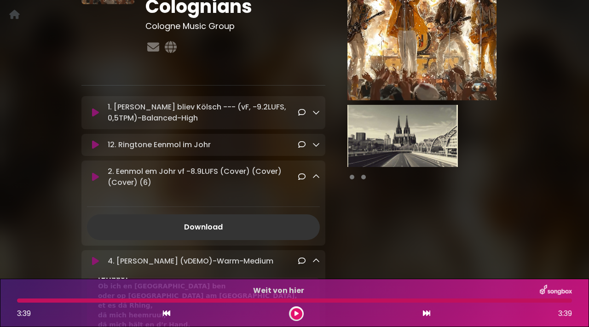  I want to click on h3: Cologne Music Group, so click(235, 26).